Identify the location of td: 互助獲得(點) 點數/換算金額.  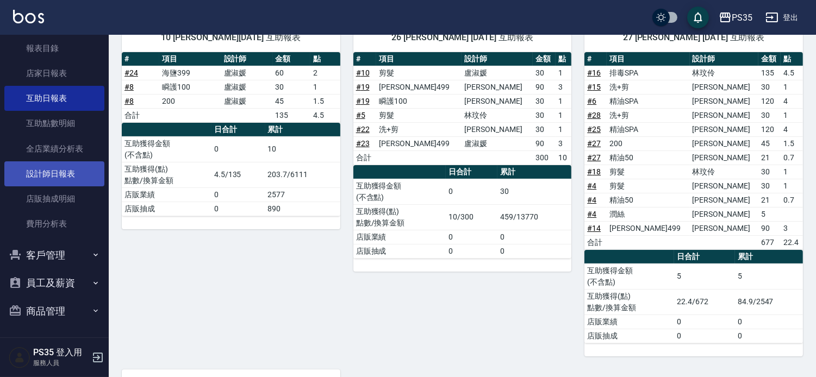
(400, 217).